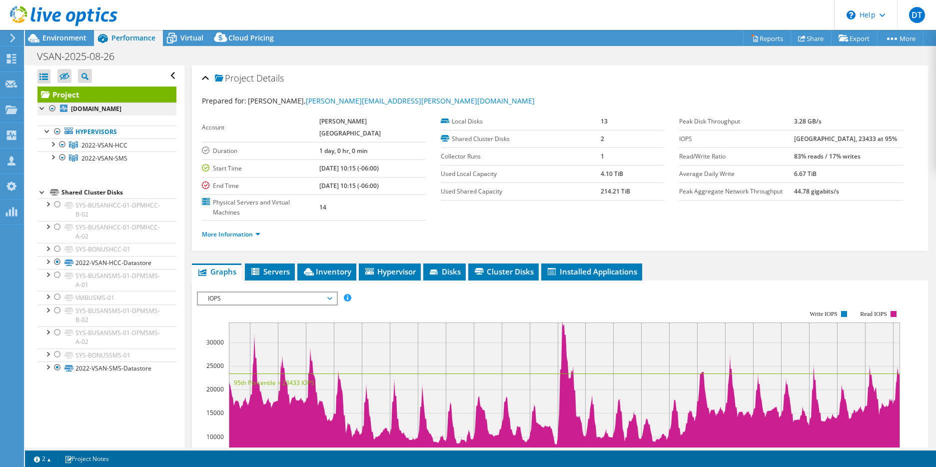 Image resolution: width=936 pixels, height=467 pixels. What do you see at coordinates (216, 271) in the screenshot?
I see `span: Graphs` at bounding box center [216, 271].